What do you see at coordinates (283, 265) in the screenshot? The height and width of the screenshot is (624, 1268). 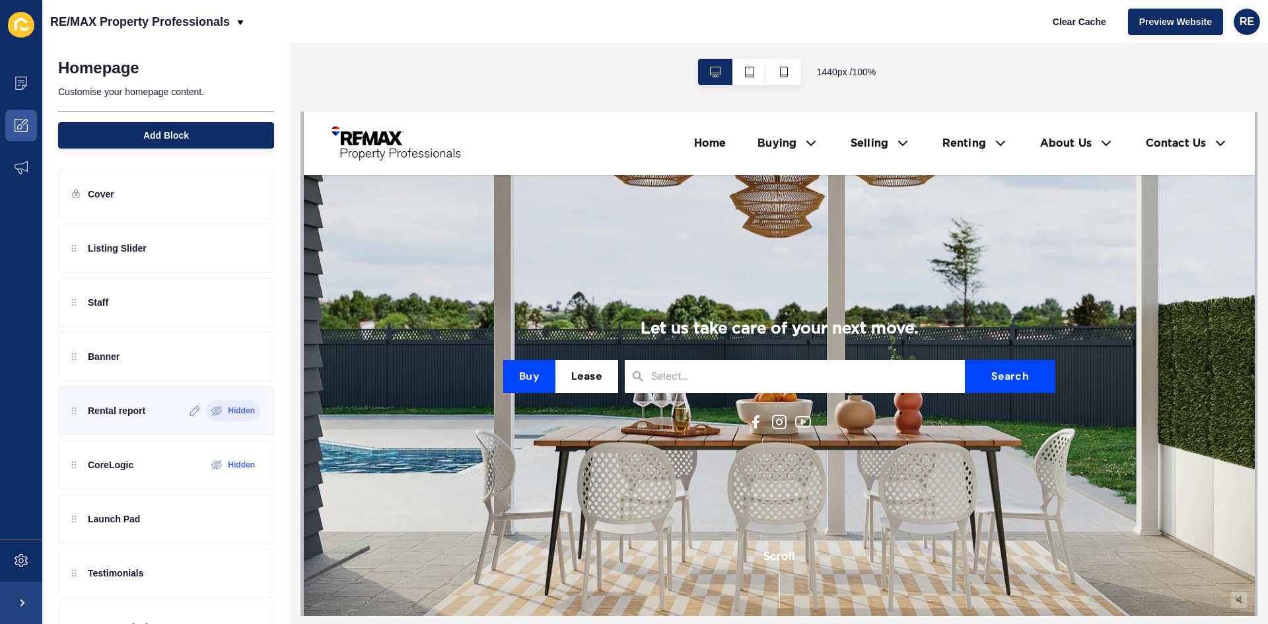 I see `button: Lease` at bounding box center [283, 265].